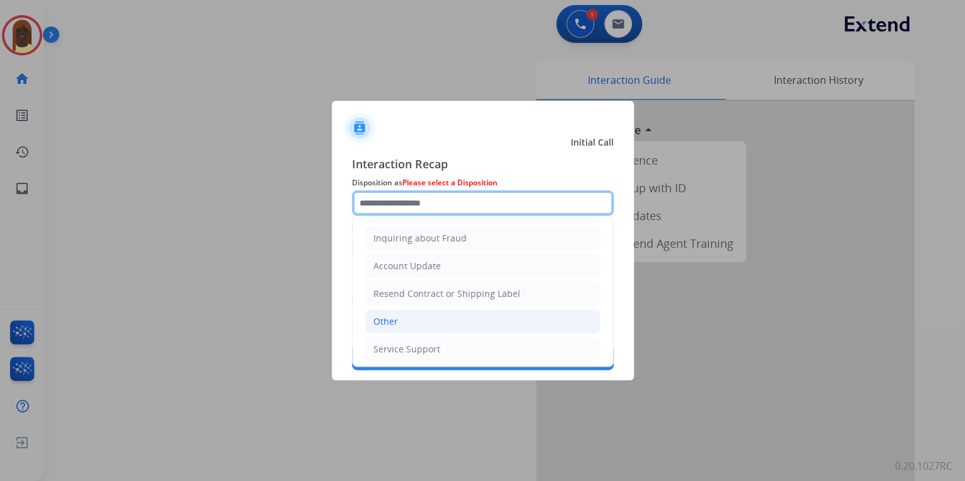  What do you see at coordinates (386, 322) in the screenshot?
I see `div: Other` at bounding box center [386, 322].